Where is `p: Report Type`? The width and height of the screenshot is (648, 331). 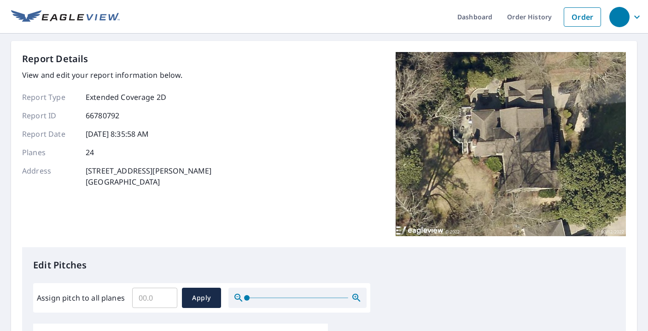 p: Report Type is located at coordinates (50, 97).